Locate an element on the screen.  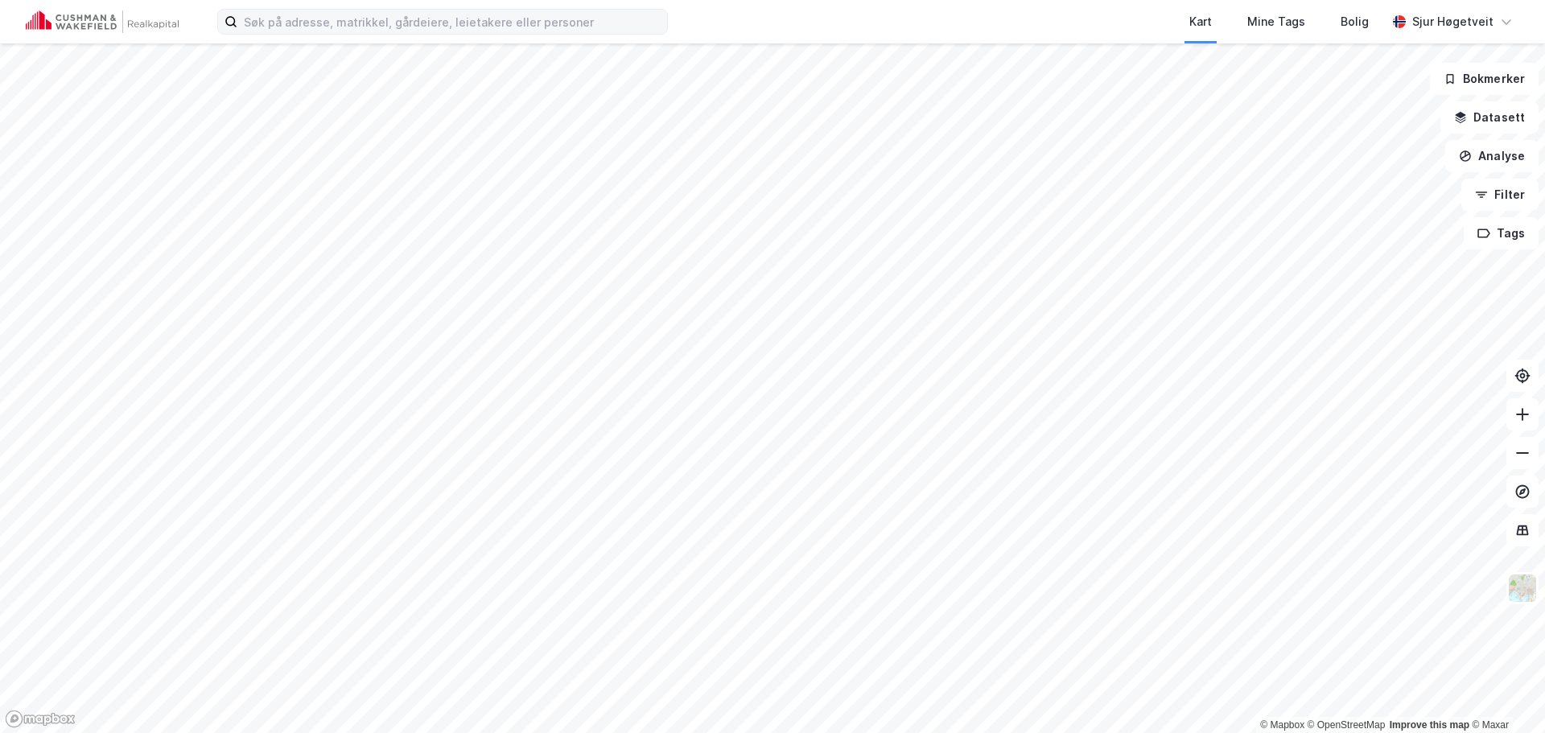
div: Mine Tags is located at coordinates (1276, 22).